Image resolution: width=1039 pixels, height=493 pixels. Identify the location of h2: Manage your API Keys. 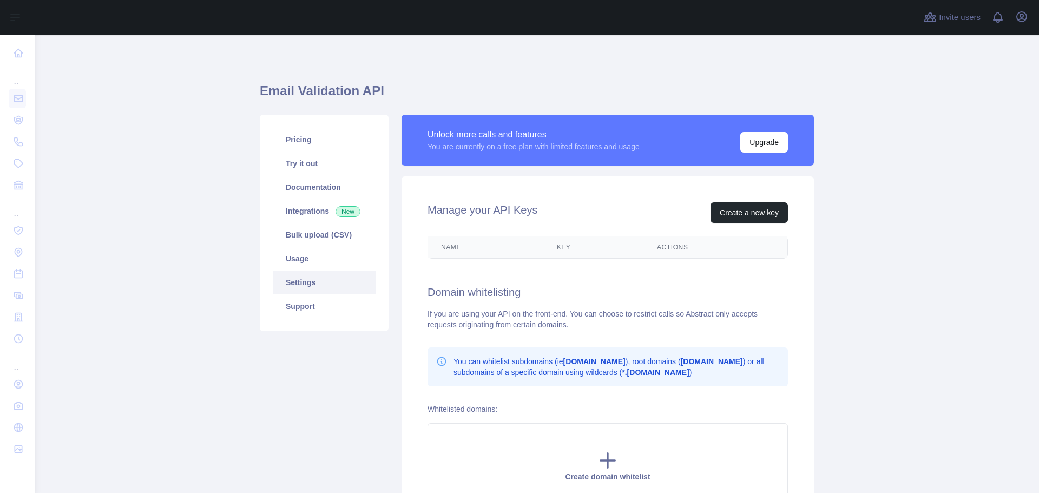
(482, 213).